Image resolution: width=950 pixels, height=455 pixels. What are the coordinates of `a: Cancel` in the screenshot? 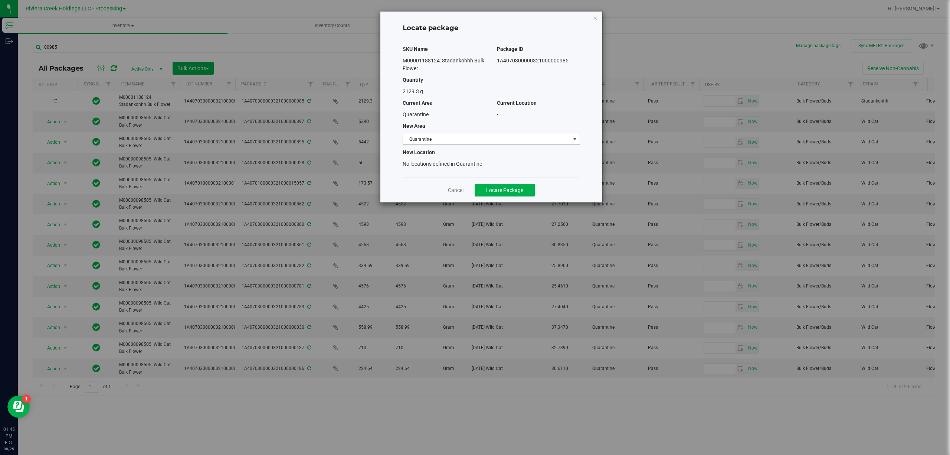 It's located at (456, 190).